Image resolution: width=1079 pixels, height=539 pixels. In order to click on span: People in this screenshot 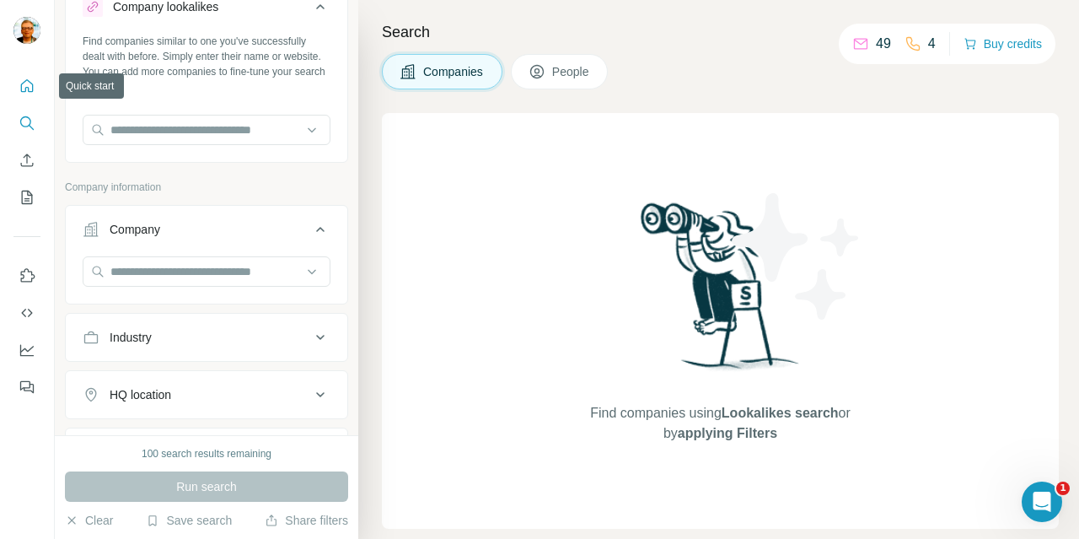, I will do `click(572, 72)`.